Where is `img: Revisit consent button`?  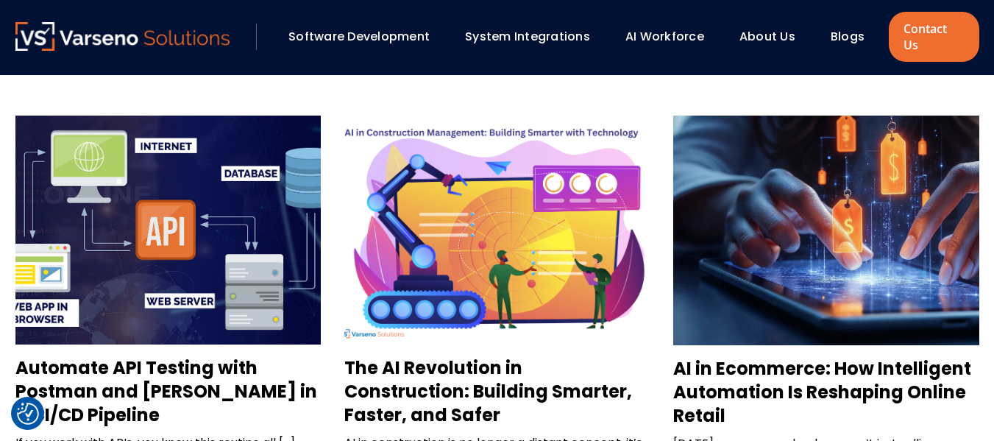 img: Revisit consent button is located at coordinates (28, 413).